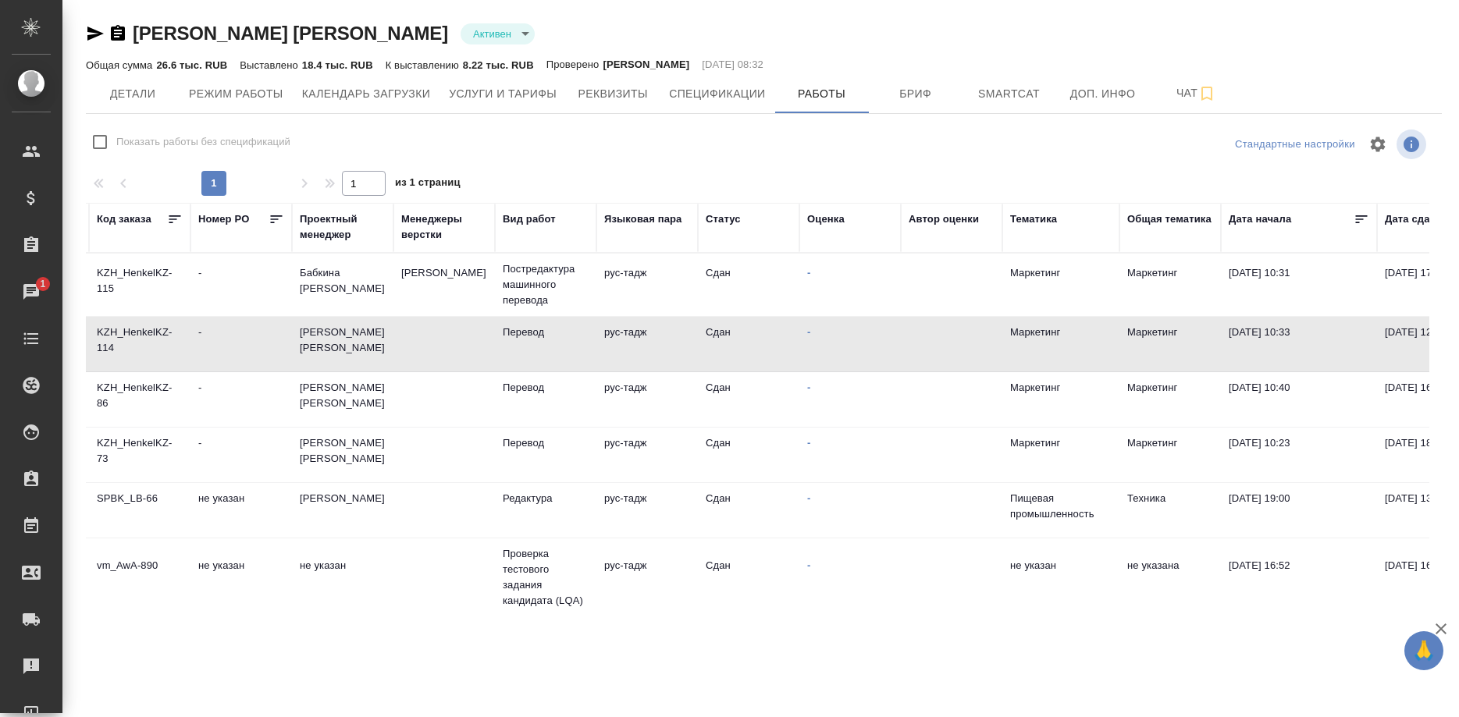 Image resolution: width=1459 pixels, height=717 pixels. Describe the element at coordinates (1207, 94) in the screenshot. I see `svg: Подписаться` at that location.